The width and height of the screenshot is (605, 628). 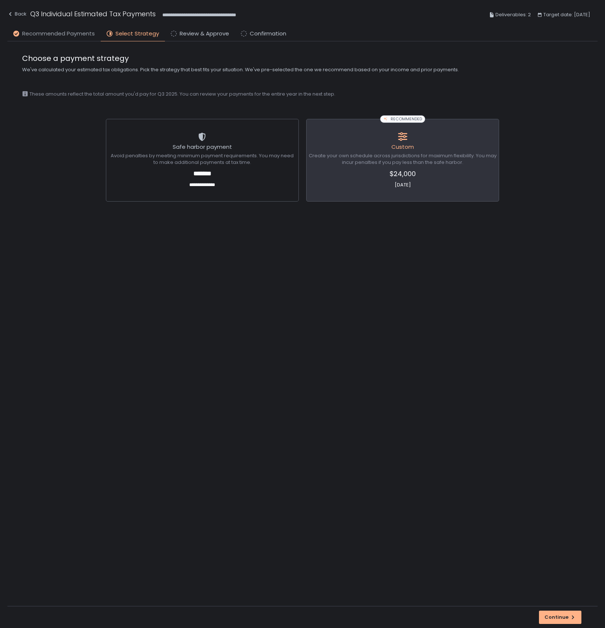 What do you see at coordinates (182, 94) in the screenshot?
I see `span: These amounts reflect the total amount you'd pay for Q3 2025. You can review your payments for th...` at bounding box center [182, 94].